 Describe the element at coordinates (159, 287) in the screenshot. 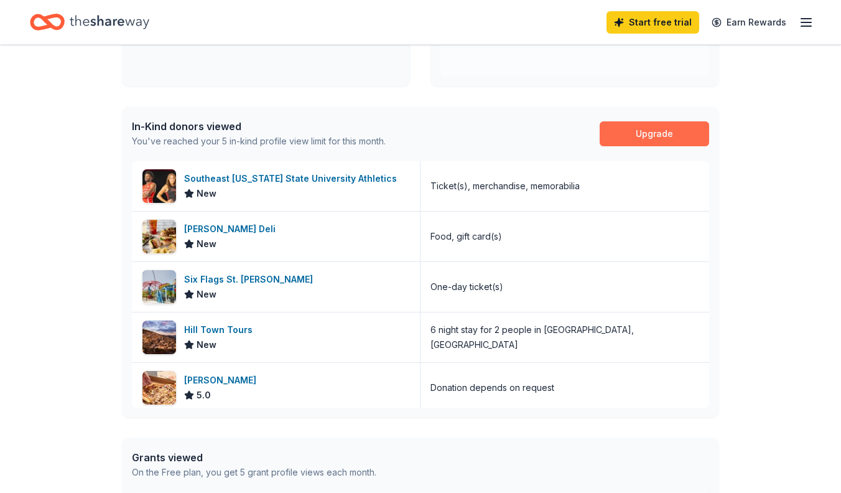

I see `img: Image for Six Flags St. Louis` at that location.